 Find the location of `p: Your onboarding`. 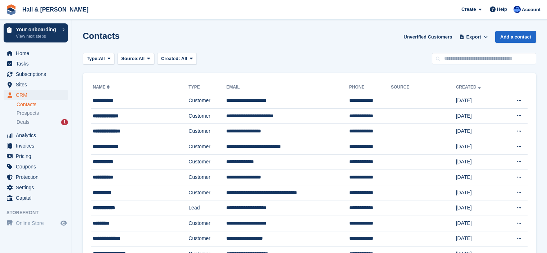

p: Your onboarding is located at coordinates (37, 29).